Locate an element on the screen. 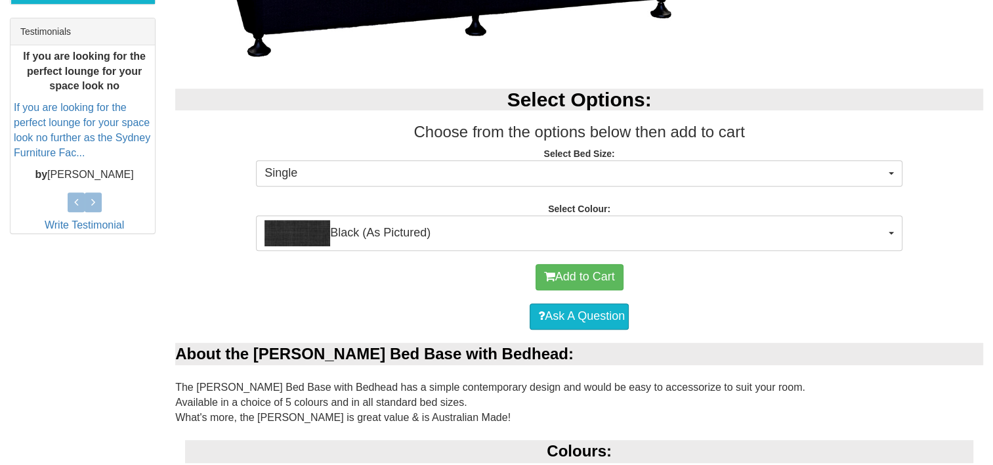 The image size is (993, 465). strong: Select Colour: is located at coordinates (579, 209).